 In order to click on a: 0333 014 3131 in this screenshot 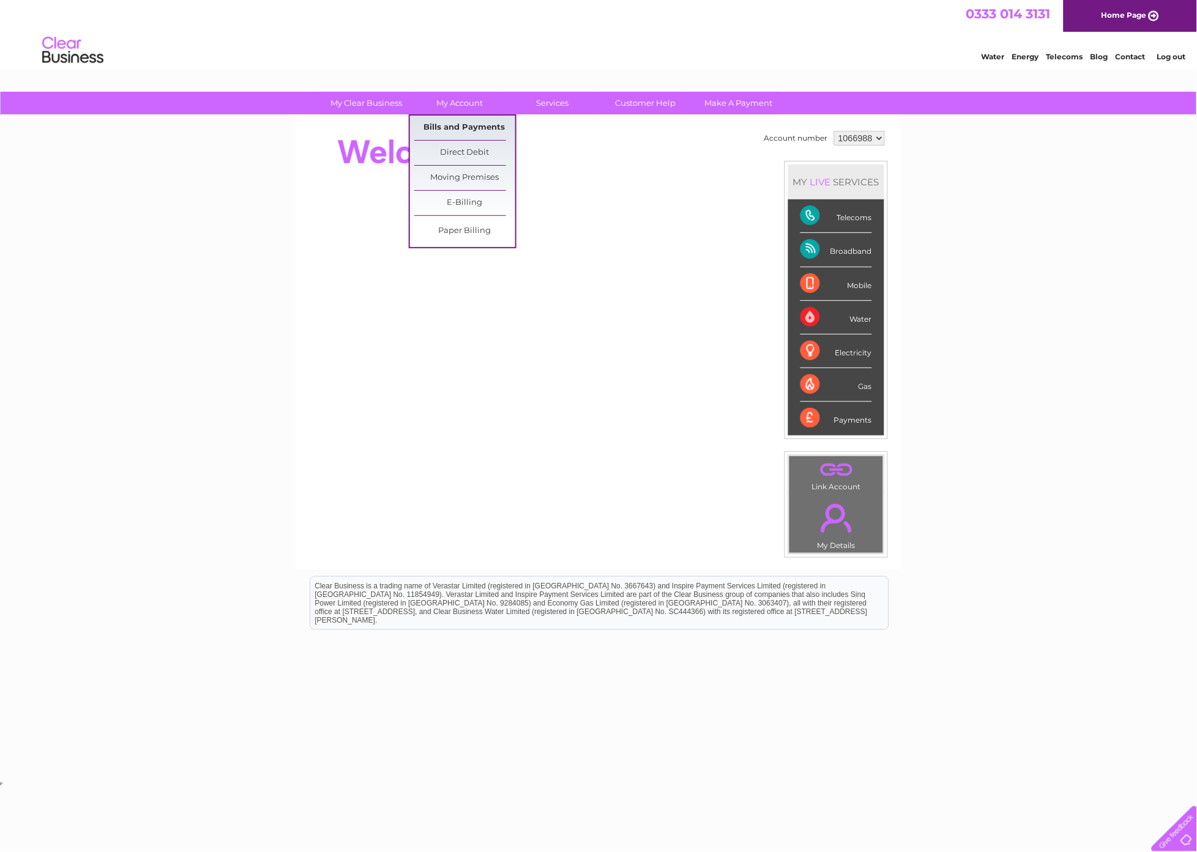, I will do `click(1008, 13)`.